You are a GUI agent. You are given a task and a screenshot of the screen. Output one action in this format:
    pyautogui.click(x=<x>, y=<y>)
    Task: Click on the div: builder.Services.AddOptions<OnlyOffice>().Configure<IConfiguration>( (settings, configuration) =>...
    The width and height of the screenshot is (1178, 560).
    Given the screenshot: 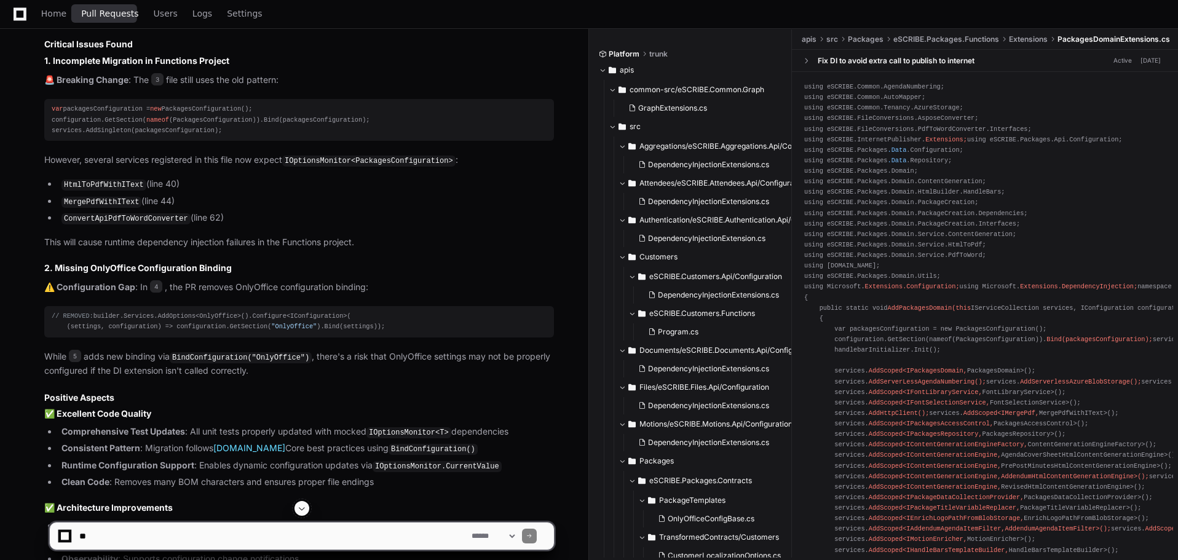 What is the action you would take?
    pyautogui.click(x=299, y=322)
    